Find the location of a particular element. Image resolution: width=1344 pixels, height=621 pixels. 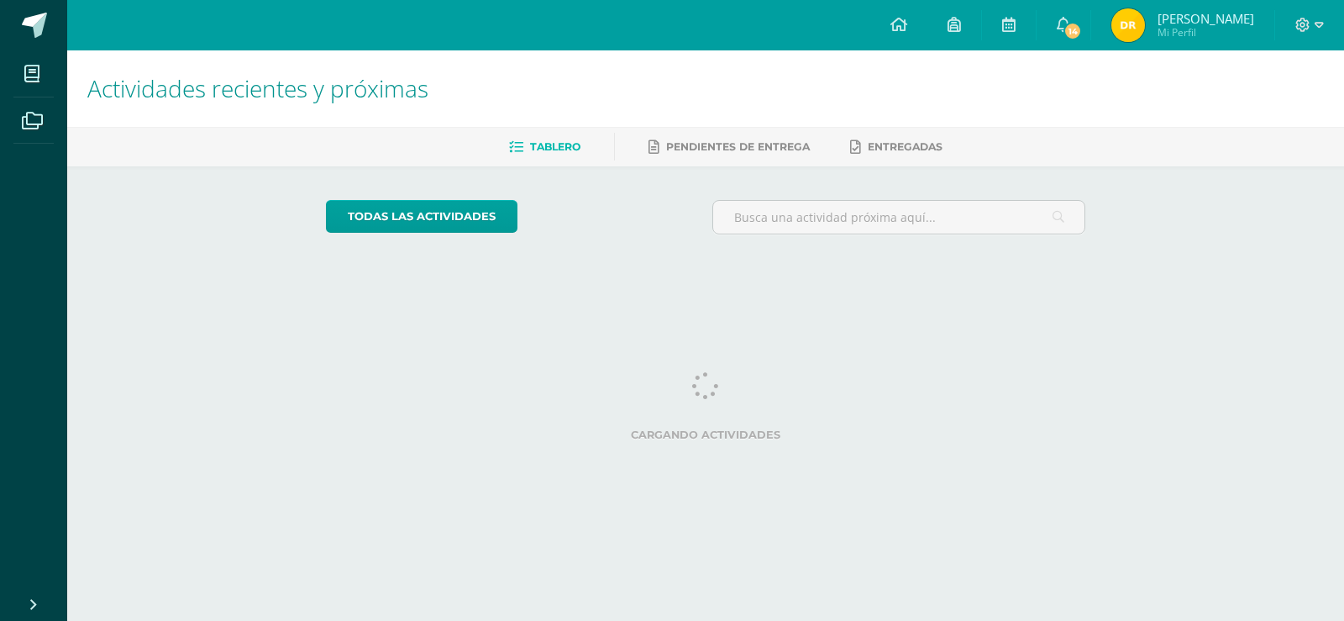

span: Tablero is located at coordinates (555, 146).